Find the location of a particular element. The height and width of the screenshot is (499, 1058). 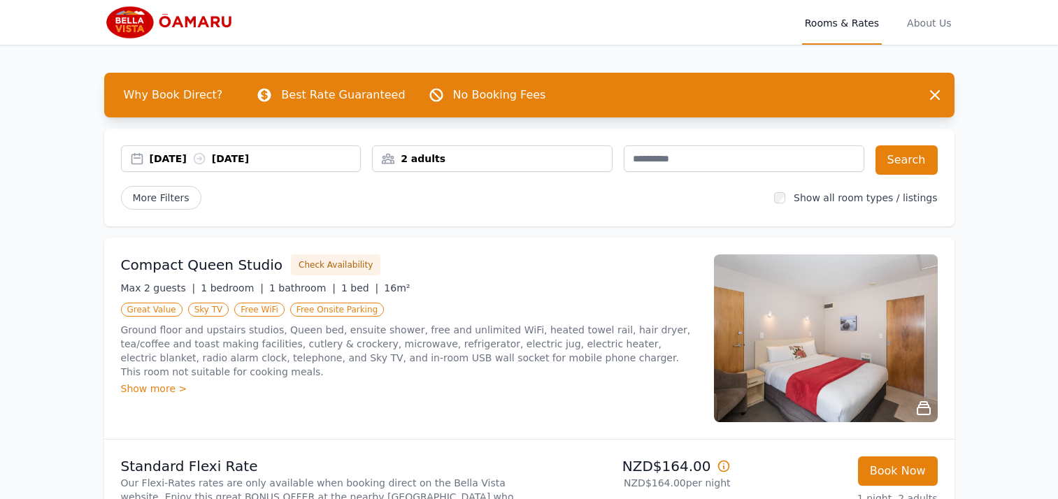

button: Search is located at coordinates (907, 160).